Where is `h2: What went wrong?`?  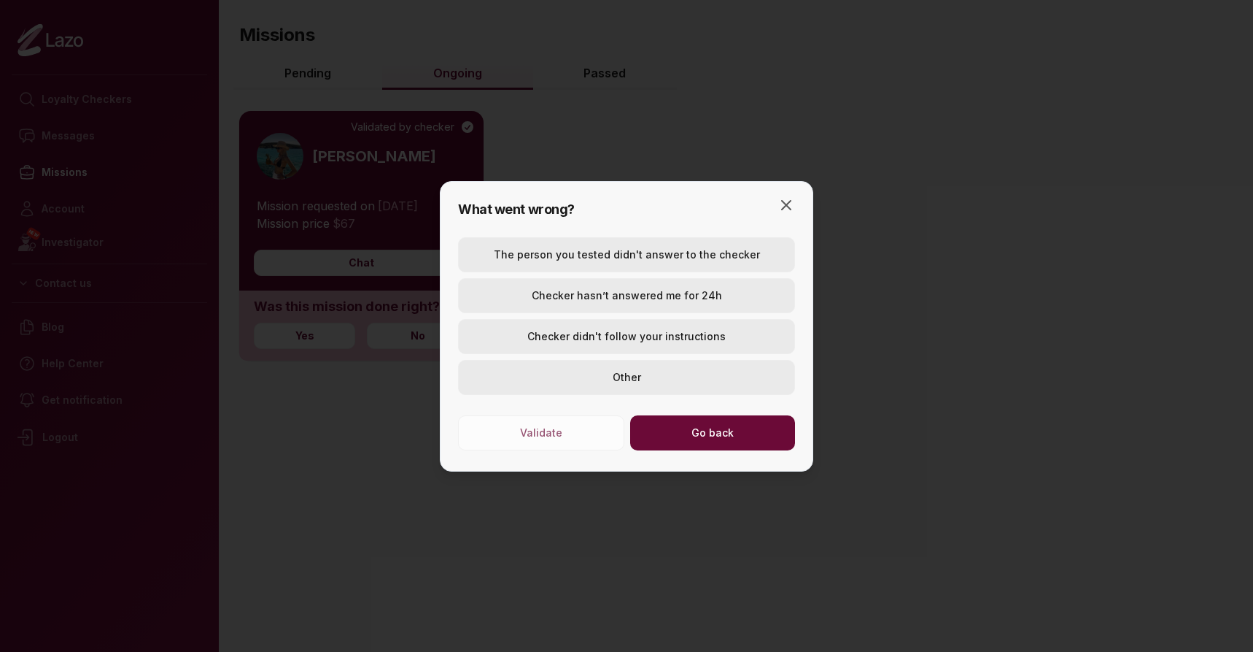
h2: What went wrong? is located at coordinates (627, 209).